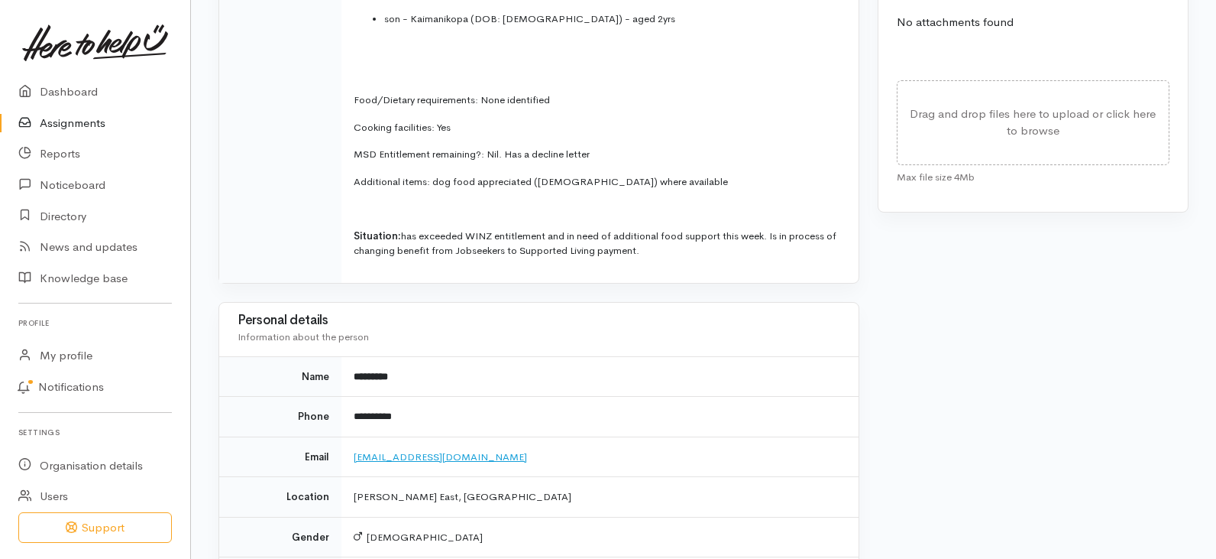 Image resolution: width=1216 pixels, height=559 pixels. What do you see at coordinates (280, 536) in the screenshot?
I see `td: Gender` at bounding box center [280, 536].